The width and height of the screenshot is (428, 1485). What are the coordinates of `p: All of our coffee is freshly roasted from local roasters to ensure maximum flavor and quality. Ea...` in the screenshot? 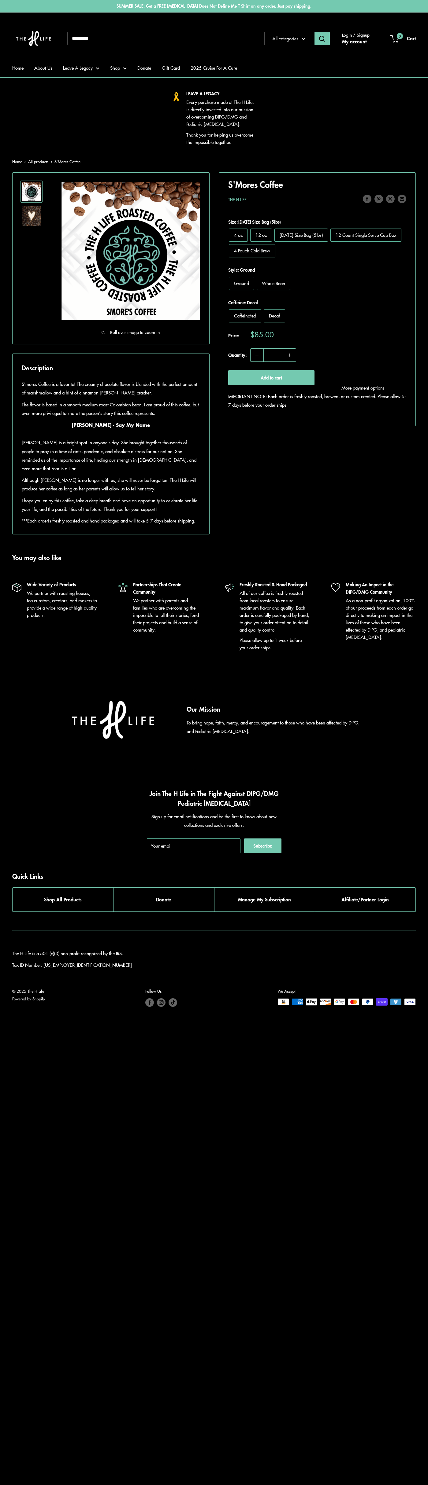 It's located at (274, 611).